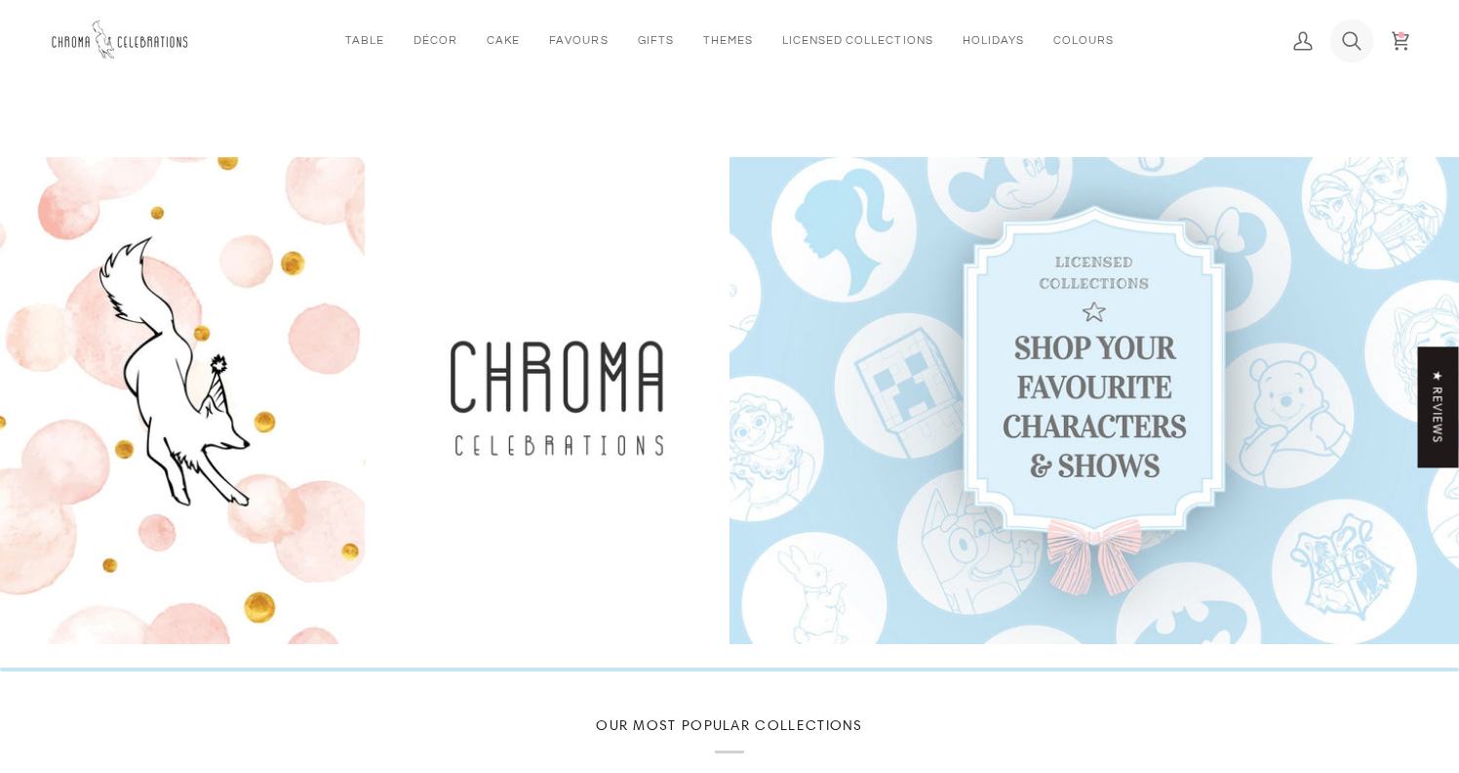 The width and height of the screenshot is (1459, 773). I want to click on img: Chroma Celebrations, so click(122, 40).